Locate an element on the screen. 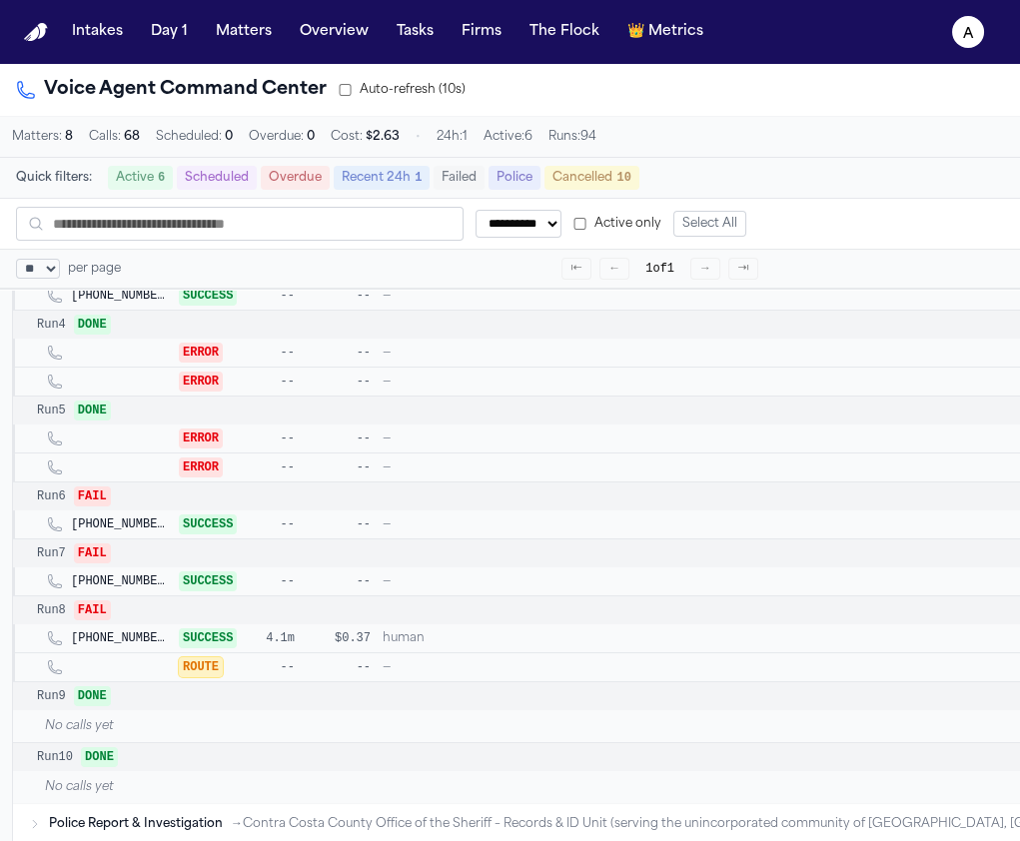 This screenshot has height=841, width=1020. button: Overview is located at coordinates (334, 32).